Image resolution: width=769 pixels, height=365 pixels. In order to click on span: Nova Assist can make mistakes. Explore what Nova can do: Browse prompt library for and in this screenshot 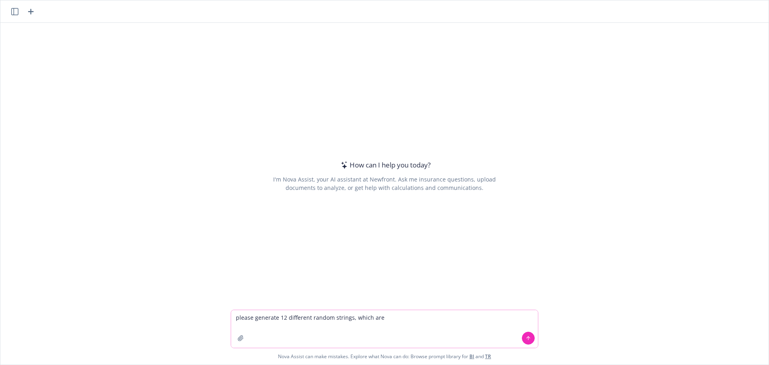, I will do `click(385, 356)`.